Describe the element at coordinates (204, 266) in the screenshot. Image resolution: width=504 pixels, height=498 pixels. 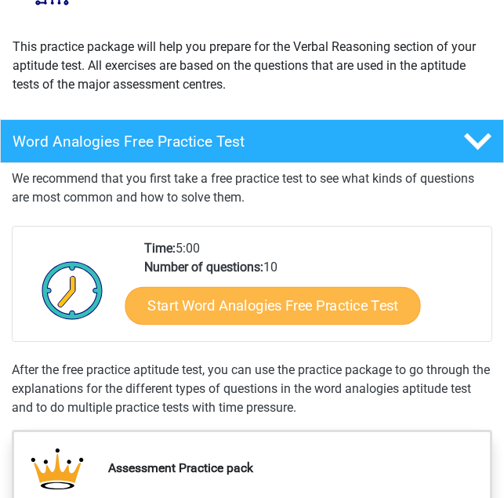
I see `b: Number of questions:` at that location.